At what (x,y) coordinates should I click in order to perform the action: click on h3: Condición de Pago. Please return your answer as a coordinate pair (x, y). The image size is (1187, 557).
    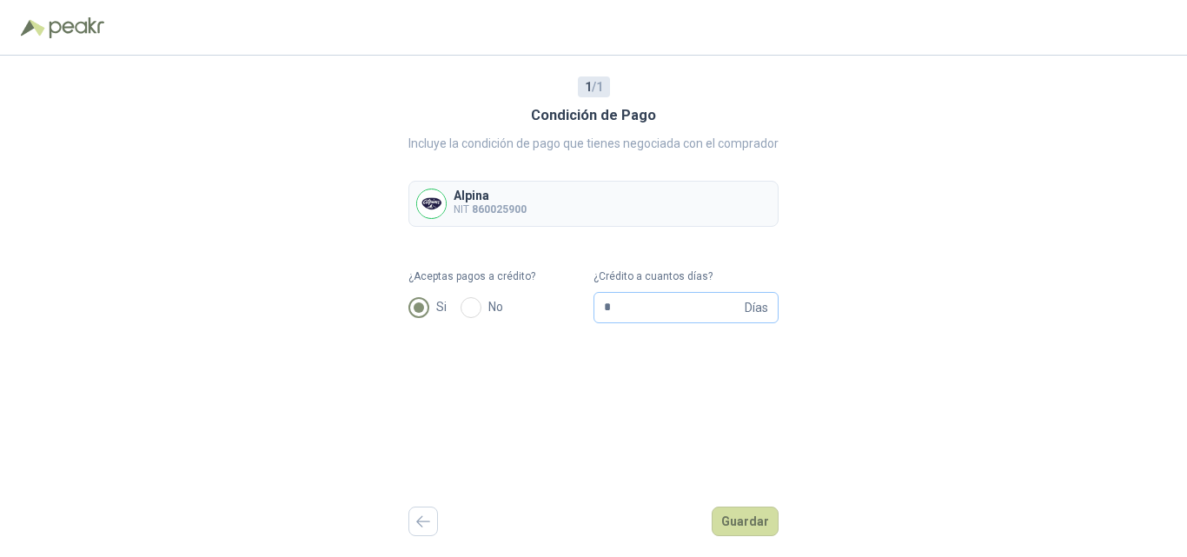
    Looking at the image, I should click on (593, 116).